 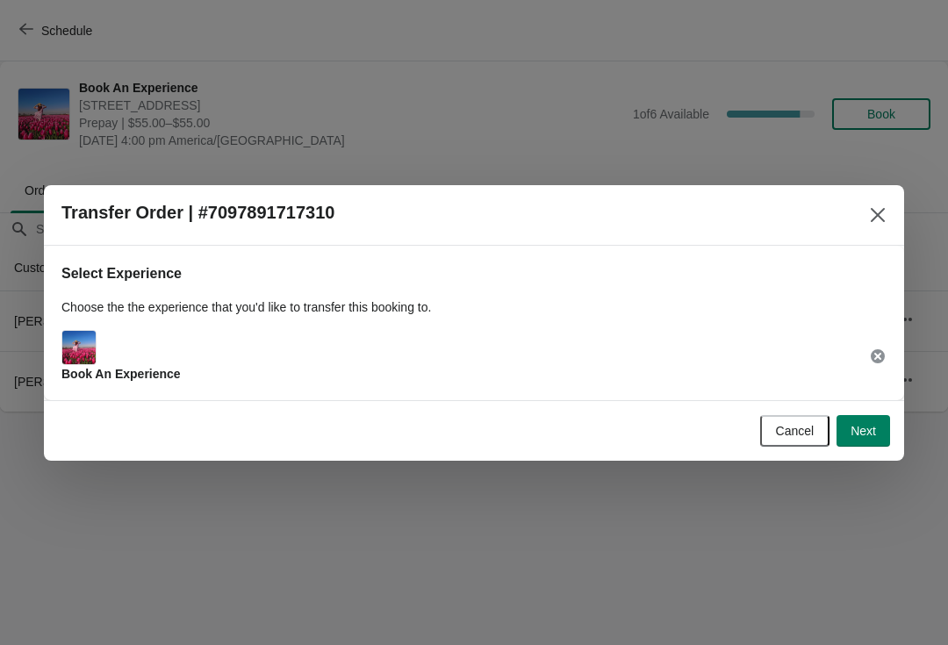 What do you see at coordinates (474, 307) in the screenshot?
I see `p: Choose the the experience that you'd like to transfer this booking to.` at bounding box center [474, 307].